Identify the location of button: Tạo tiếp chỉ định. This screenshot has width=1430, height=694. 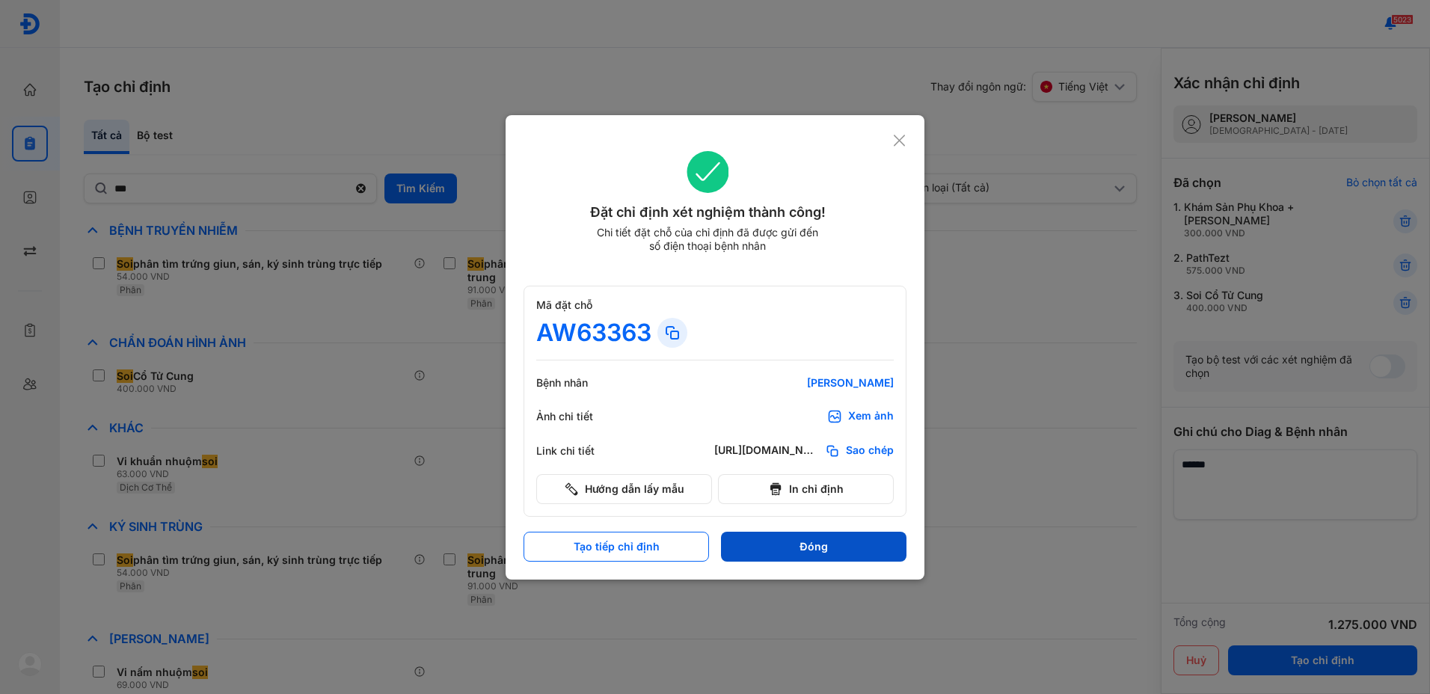
(616, 547).